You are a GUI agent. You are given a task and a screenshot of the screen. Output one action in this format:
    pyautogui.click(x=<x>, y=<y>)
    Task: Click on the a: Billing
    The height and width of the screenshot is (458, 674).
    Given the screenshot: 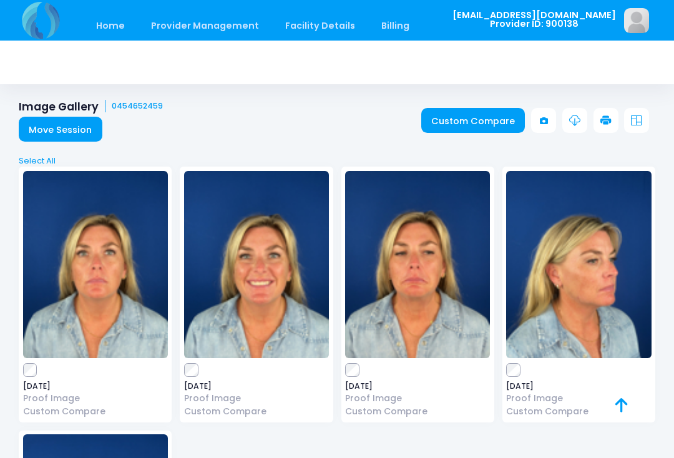 What is the action you would take?
    pyautogui.click(x=396, y=26)
    